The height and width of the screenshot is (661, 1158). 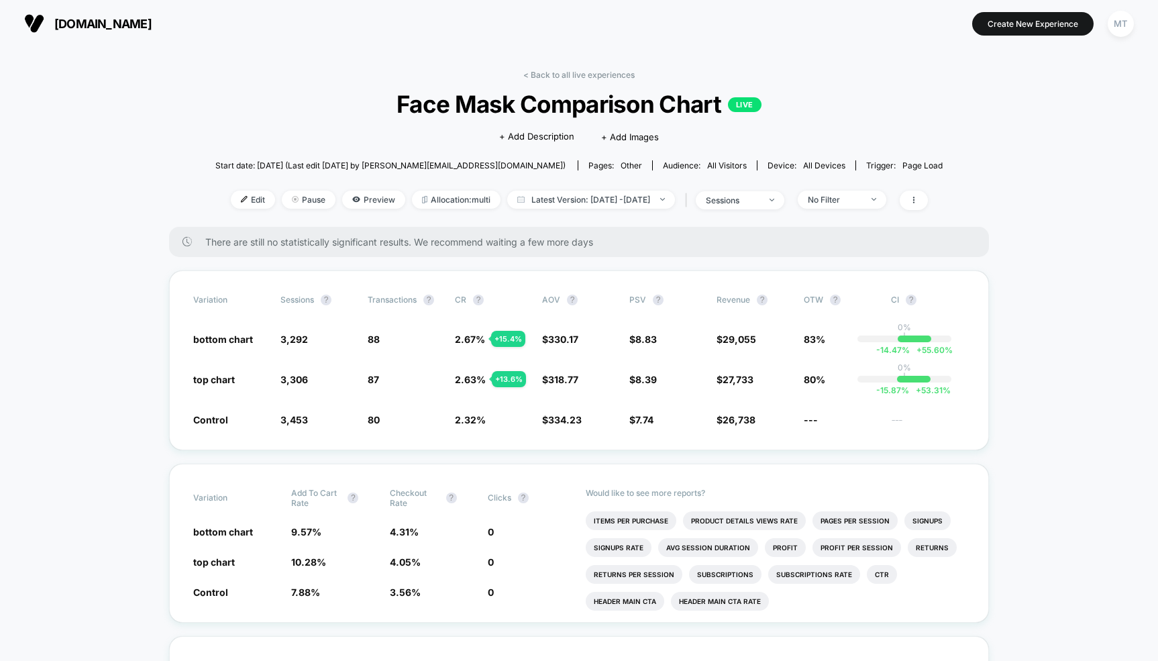 What do you see at coordinates (927, 520) in the screenshot?
I see `li: Signups` at bounding box center [927, 520].